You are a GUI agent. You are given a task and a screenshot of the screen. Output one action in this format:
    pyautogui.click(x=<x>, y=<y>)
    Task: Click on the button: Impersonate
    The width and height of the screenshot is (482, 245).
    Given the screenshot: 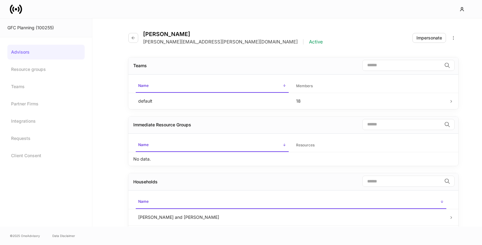 What is the action you would take?
    pyautogui.click(x=429, y=38)
    